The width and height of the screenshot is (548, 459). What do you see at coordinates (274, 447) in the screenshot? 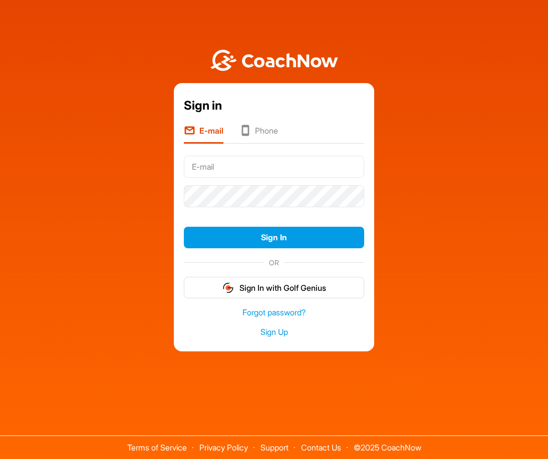
I see `a: Support` at bounding box center [274, 447].